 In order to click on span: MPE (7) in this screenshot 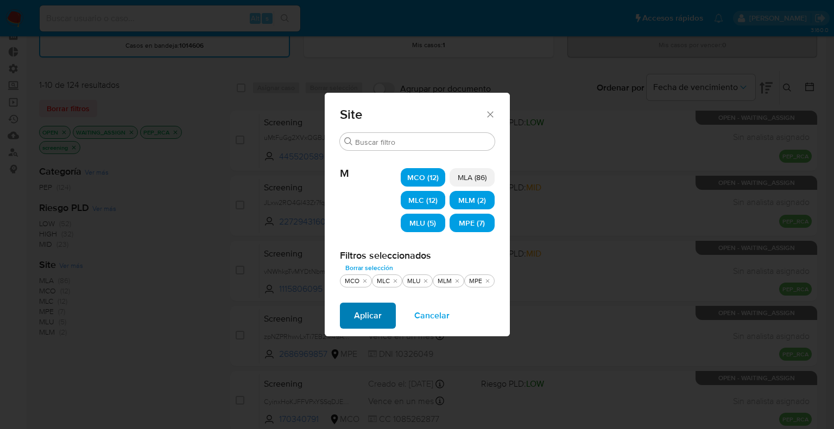, I will do `click(472, 223)`.